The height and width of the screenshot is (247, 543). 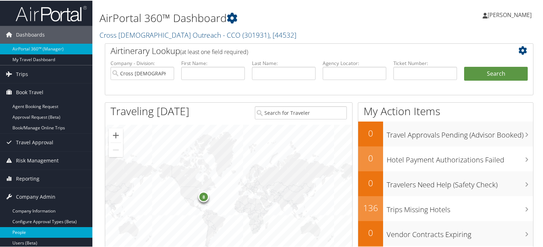 I want to click on img: airportal-logo.png, so click(x=51, y=13).